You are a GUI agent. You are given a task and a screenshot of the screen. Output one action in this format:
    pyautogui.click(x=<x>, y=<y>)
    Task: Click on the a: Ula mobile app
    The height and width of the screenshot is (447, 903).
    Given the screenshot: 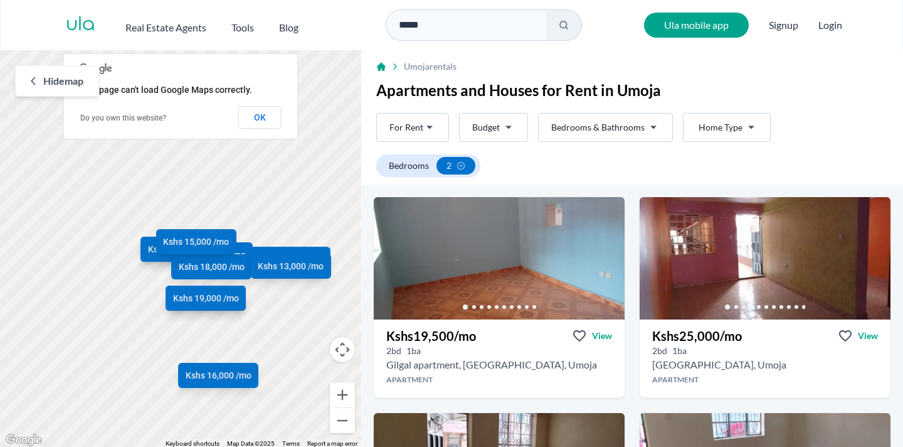 What is the action you would take?
    pyautogui.click(x=696, y=25)
    